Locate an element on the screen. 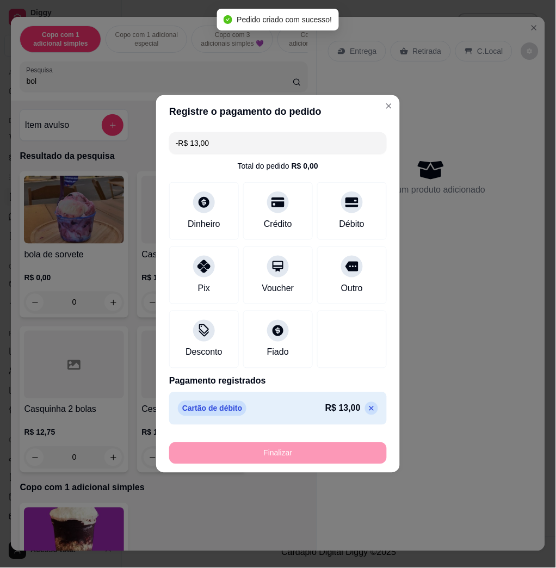 This screenshot has height=568, width=556. div: Voucher is located at coordinates (278, 288).